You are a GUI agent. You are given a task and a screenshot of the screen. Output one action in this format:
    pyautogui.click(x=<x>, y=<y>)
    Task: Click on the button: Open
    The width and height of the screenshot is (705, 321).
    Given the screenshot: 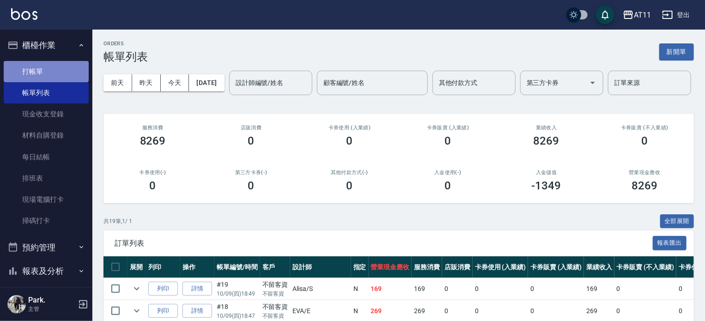 What is the action you would take?
    pyautogui.click(x=593, y=83)
    